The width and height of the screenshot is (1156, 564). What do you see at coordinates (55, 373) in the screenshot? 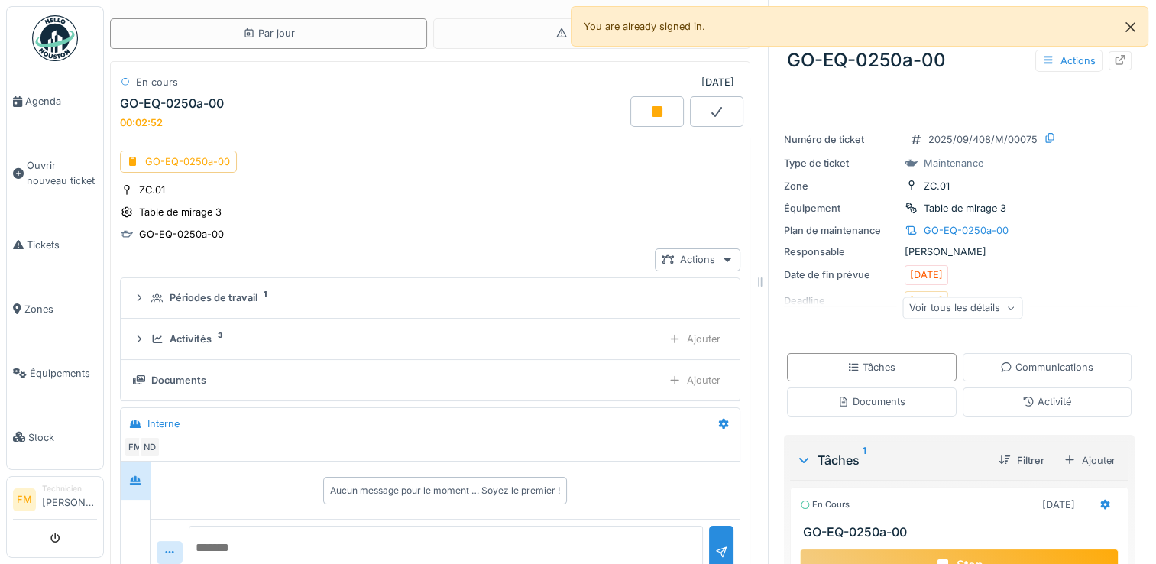
I see `a: Équipements` at bounding box center [55, 373].